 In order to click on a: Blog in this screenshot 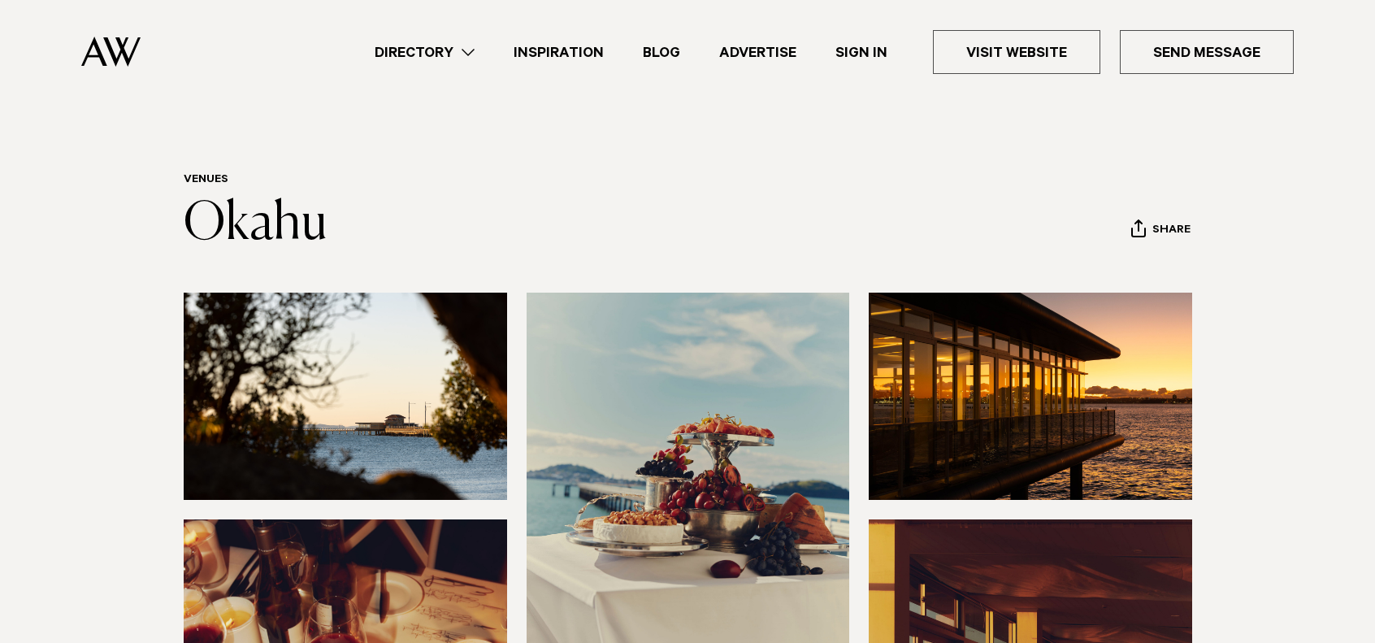, I will do `click(662, 52)`.